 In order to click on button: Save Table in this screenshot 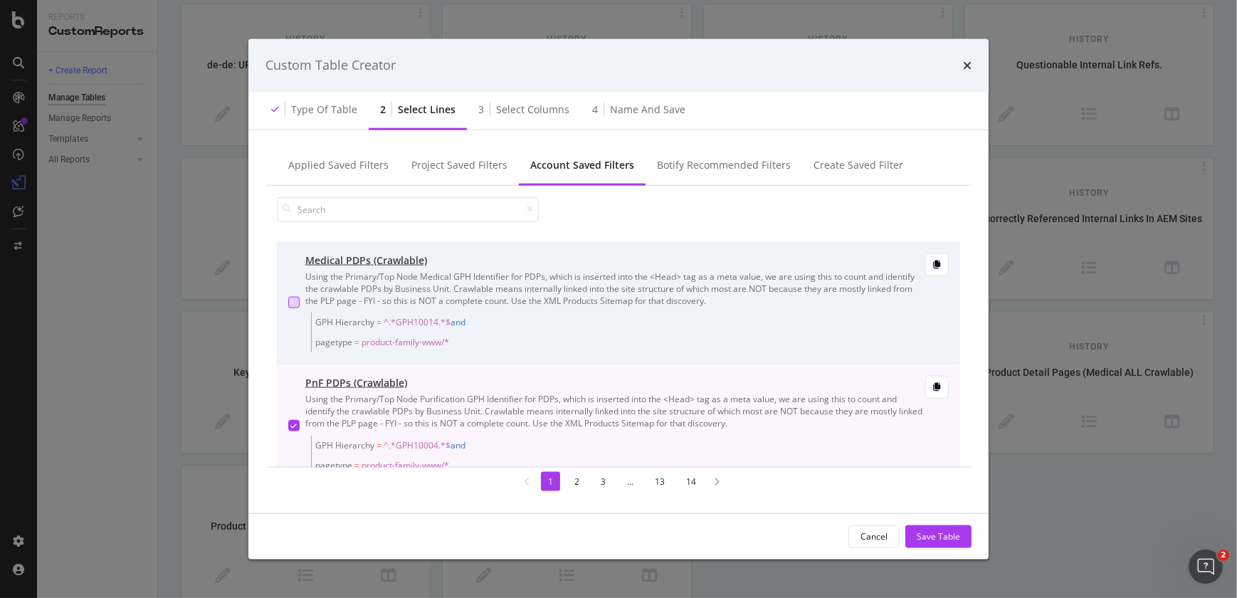, I will do `click(938, 536)`.